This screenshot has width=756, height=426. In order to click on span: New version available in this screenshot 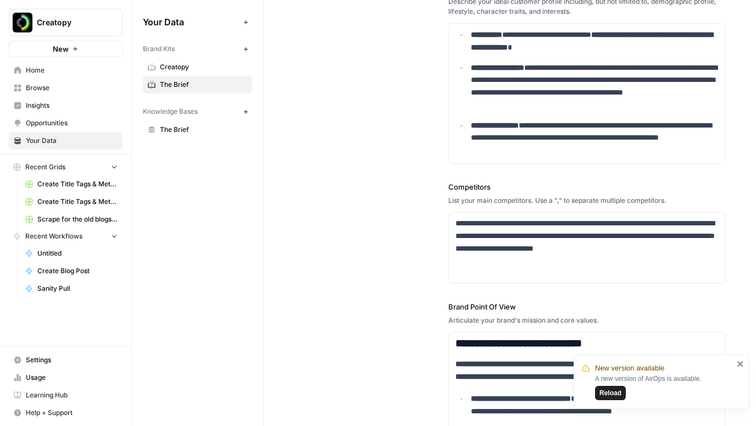, I will do `click(630, 368)`.